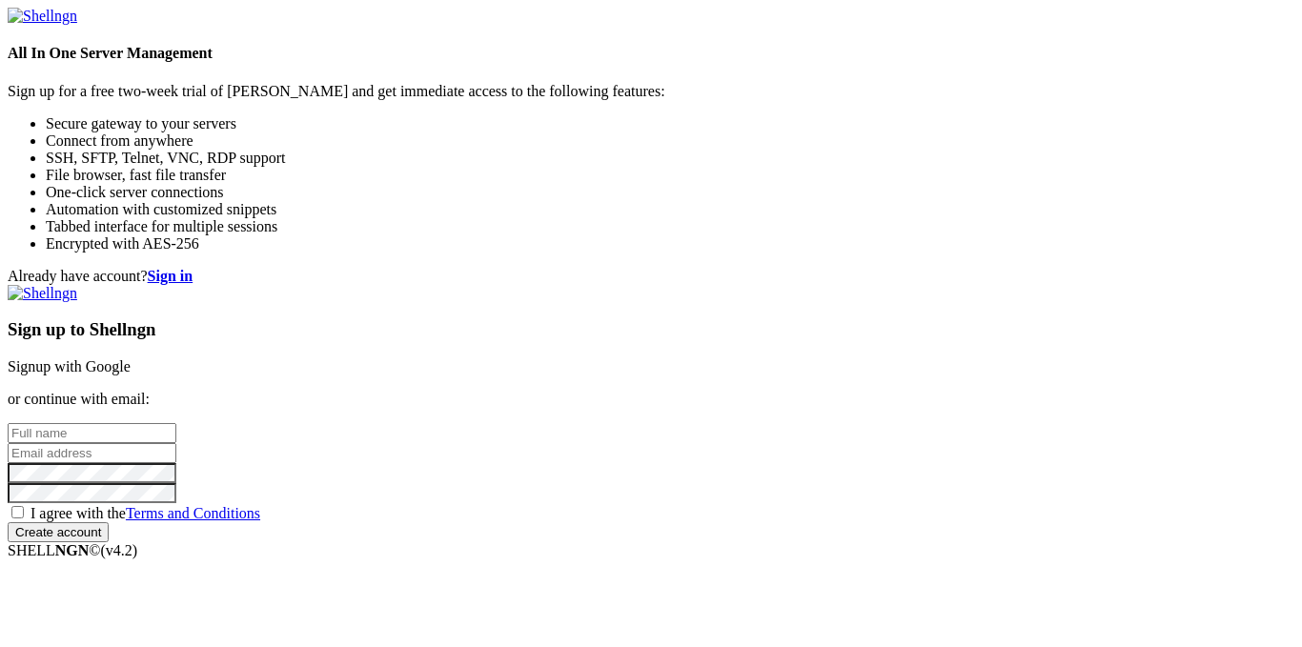  What do you see at coordinates (670, 175) in the screenshot?
I see `li: File browser, fast file transfer` at bounding box center [670, 175].